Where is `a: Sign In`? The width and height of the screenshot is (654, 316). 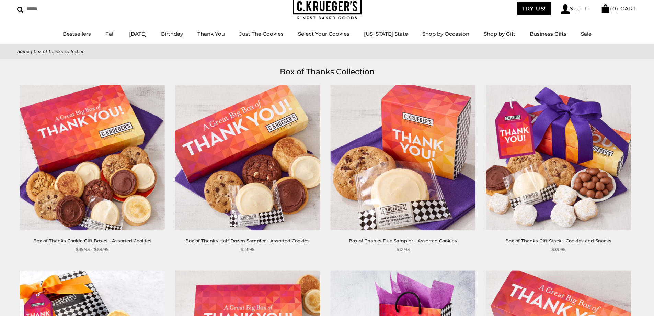
a: Sign In is located at coordinates (576, 9).